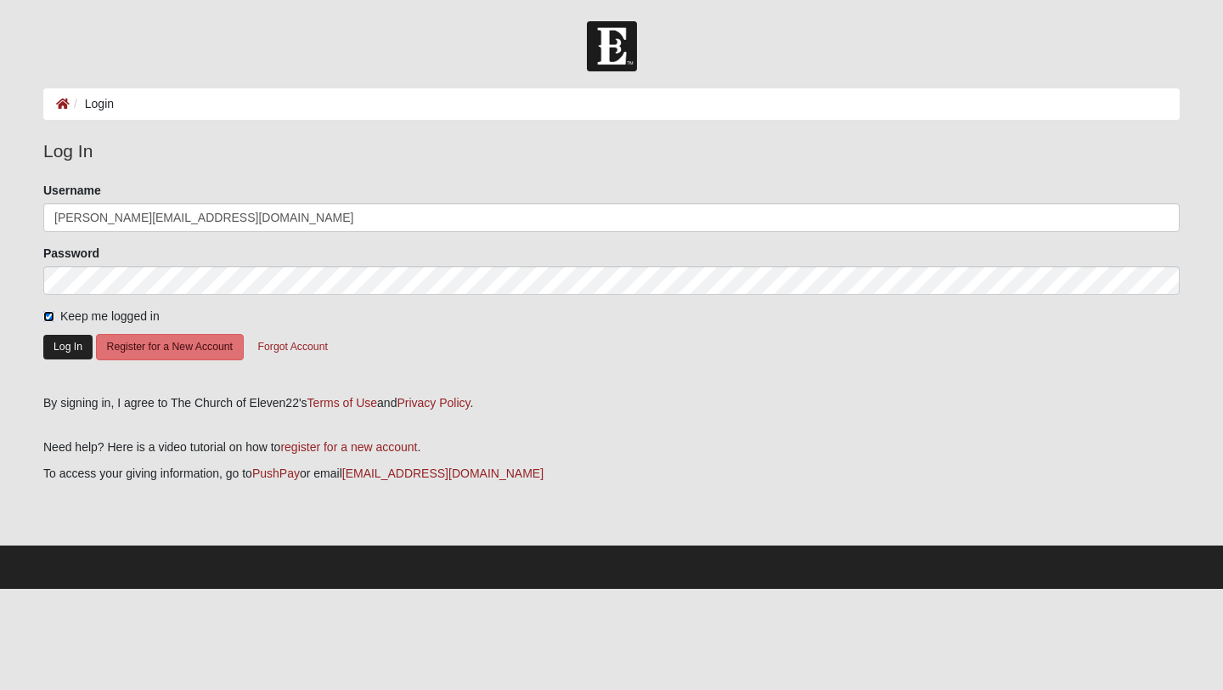 The height and width of the screenshot is (690, 1223). Describe the element at coordinates (612, 46) in the screenshot. I see `img: Church of Eleven22 Logo` at that location.